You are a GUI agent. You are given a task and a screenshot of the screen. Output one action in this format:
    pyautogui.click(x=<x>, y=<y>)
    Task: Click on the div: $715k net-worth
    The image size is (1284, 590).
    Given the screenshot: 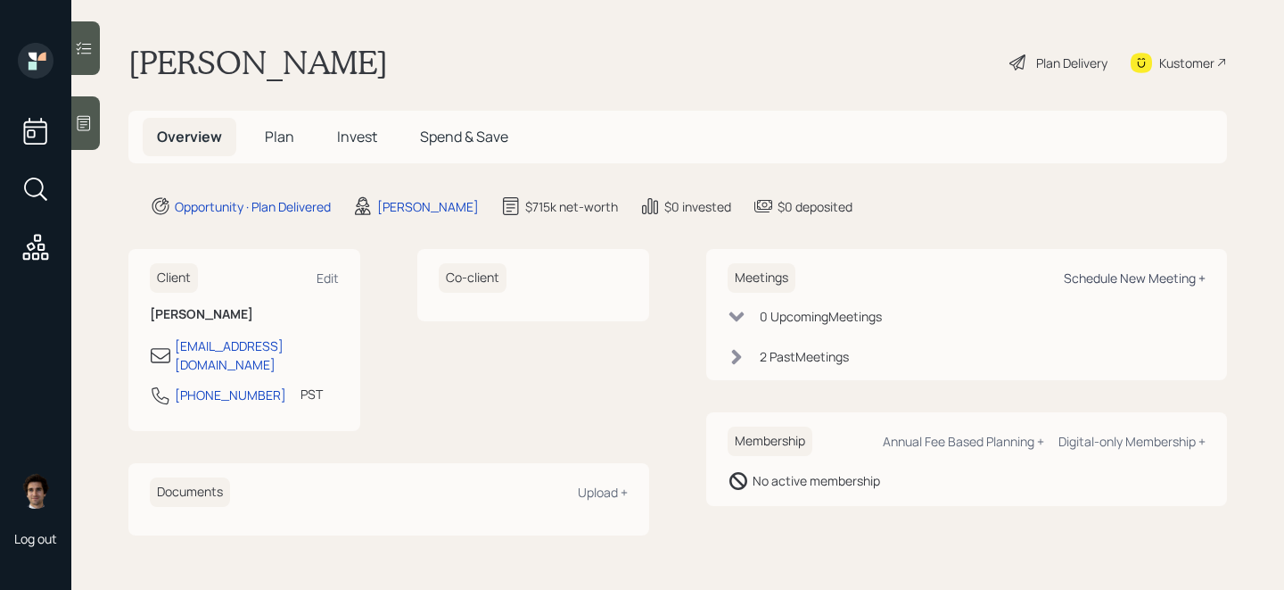 What is the action you would take?
    pyautogui.click(x=572, y=206)
    